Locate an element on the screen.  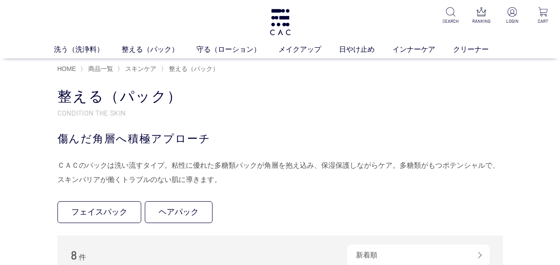
a: フェイスパック is located at coordinates (99, 212).